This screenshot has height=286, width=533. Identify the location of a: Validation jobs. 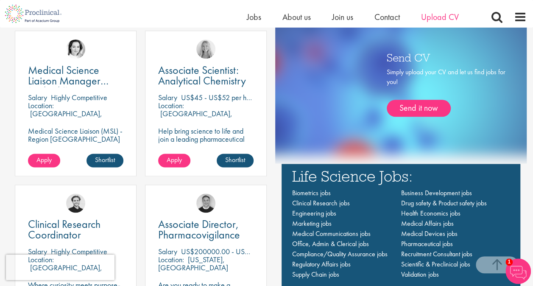
(419, 274).